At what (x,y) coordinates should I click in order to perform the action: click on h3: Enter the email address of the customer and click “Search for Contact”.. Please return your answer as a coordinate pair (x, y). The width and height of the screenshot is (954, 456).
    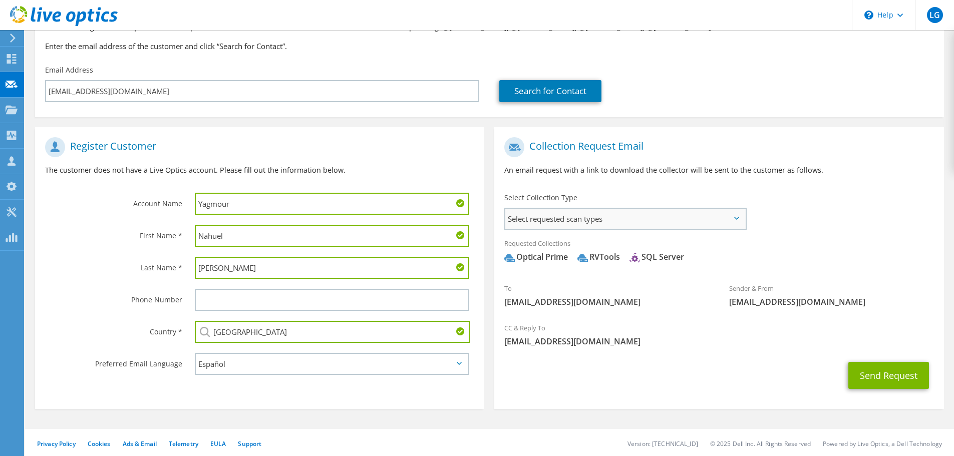
    Looking at the image, I should click on (489, 46).